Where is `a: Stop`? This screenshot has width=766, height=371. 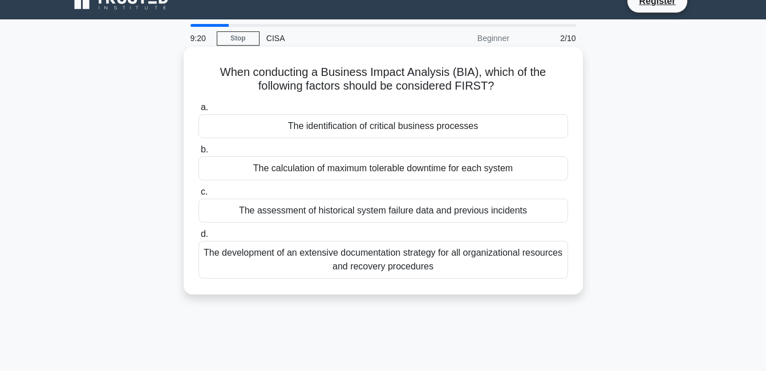
a: Stop is located at coordinates (238, 38).